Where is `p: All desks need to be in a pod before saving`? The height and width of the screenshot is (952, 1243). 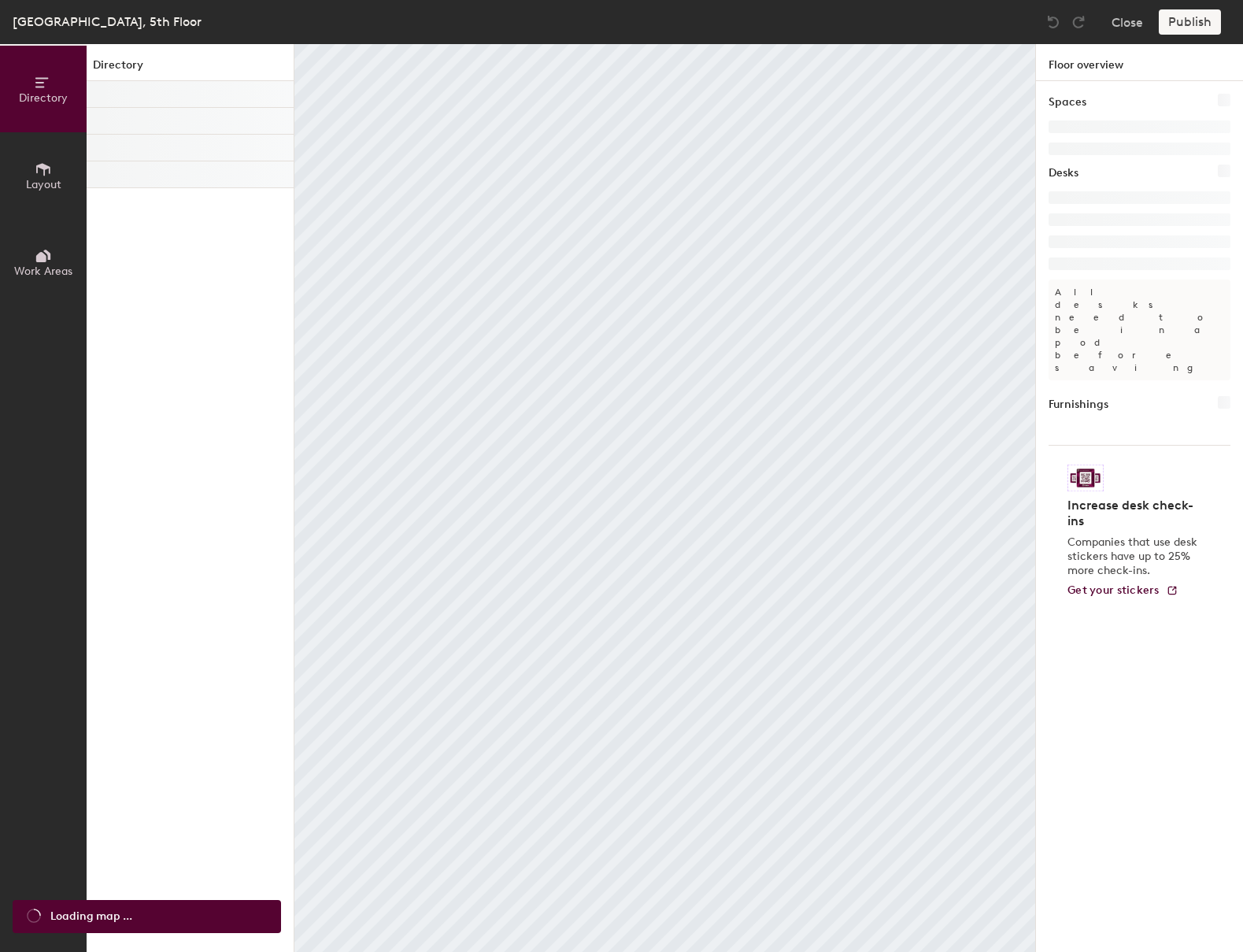
p: All desks need to be in a pod before saving is located at coordinates (1139, 330).